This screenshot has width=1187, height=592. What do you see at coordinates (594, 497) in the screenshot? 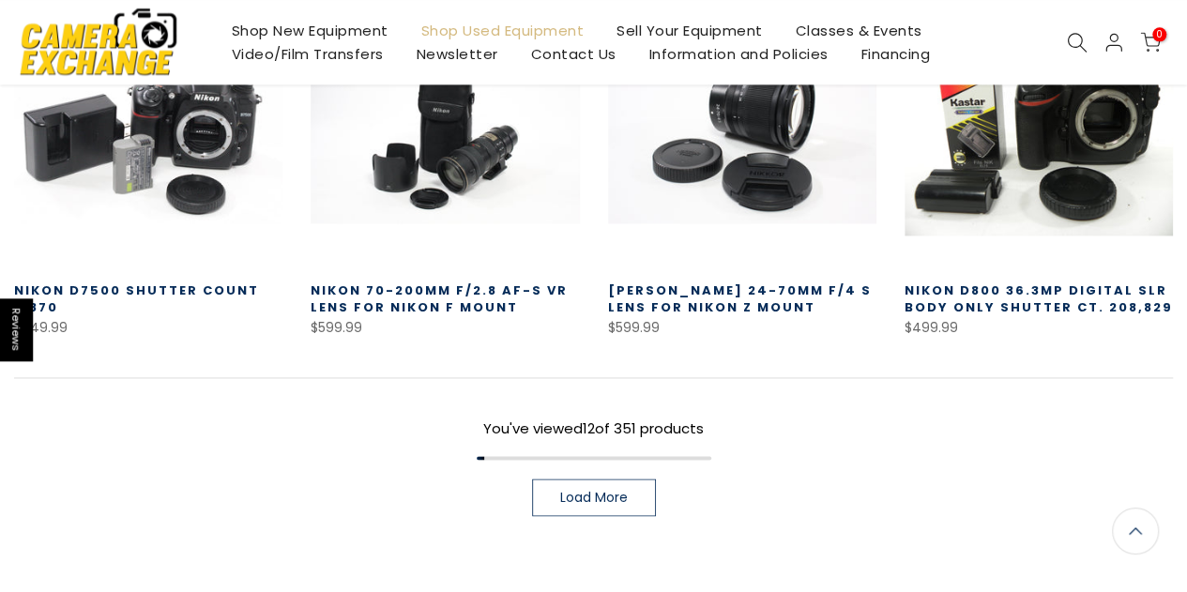
I see `span: Load More` at bounding box center [594, 497].